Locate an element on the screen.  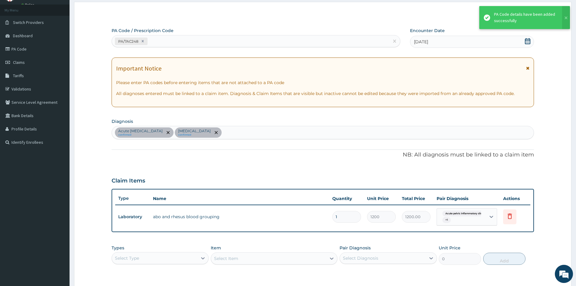
textarea: Type your message and hit 'Enter' is located at coordinates (59, 176).